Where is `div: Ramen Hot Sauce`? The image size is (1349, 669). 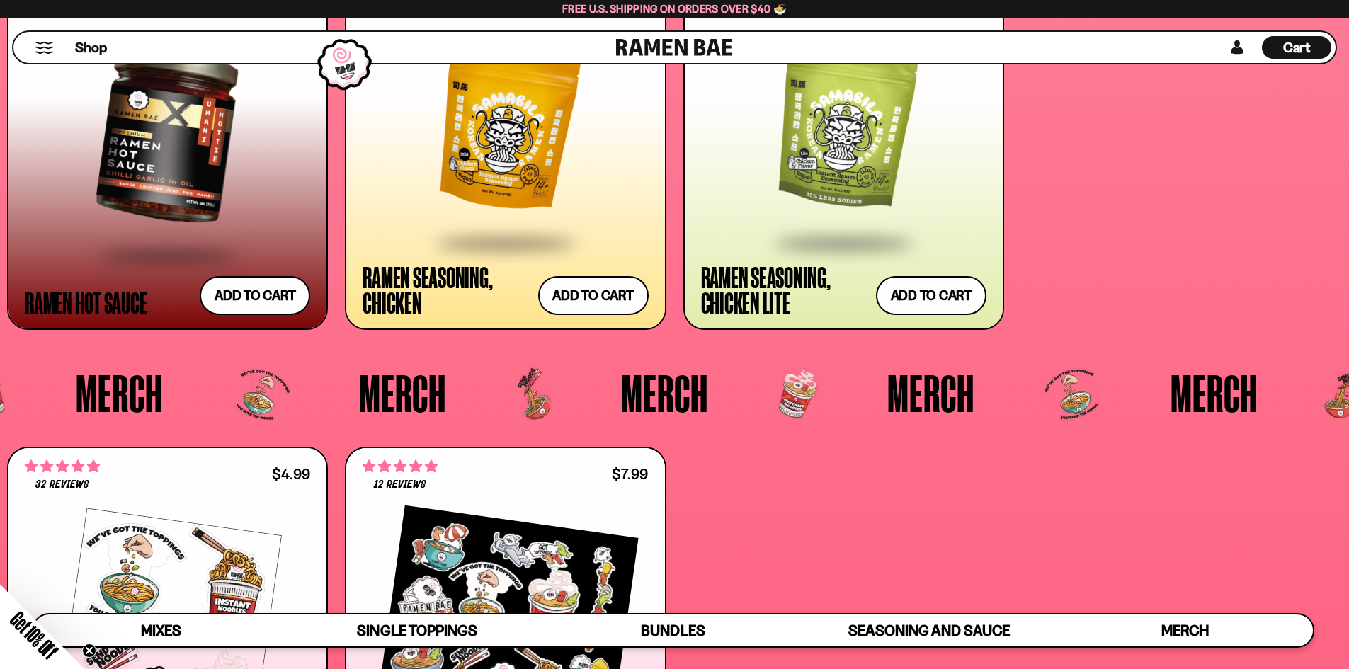 div: Ramen Hot Sauce is located at coordinates (86, 302).